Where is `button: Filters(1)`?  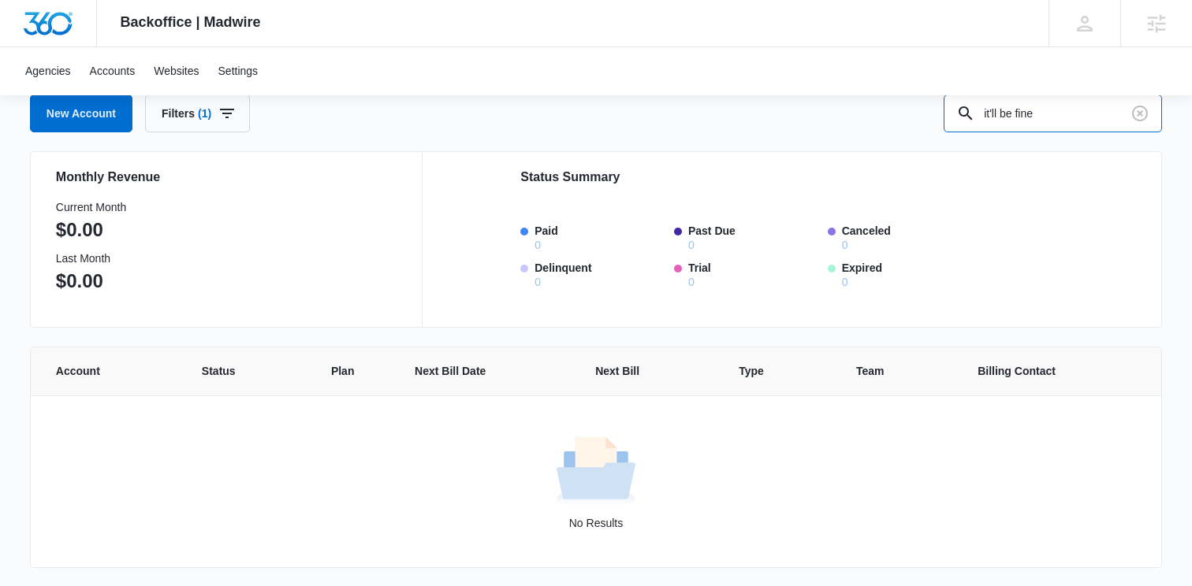 button: Filters(1) is located at coordinates (197, 113).